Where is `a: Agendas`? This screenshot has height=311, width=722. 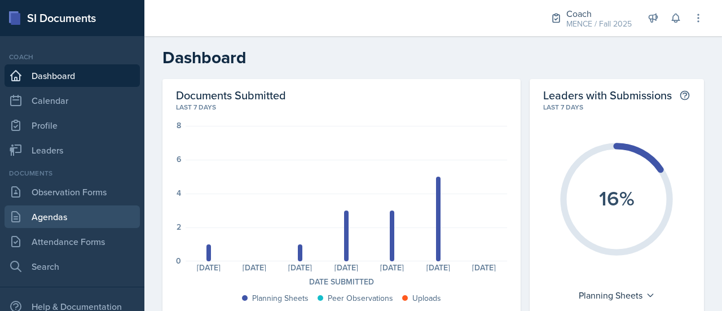
a: Agendas is located at coordinates (72, 217).